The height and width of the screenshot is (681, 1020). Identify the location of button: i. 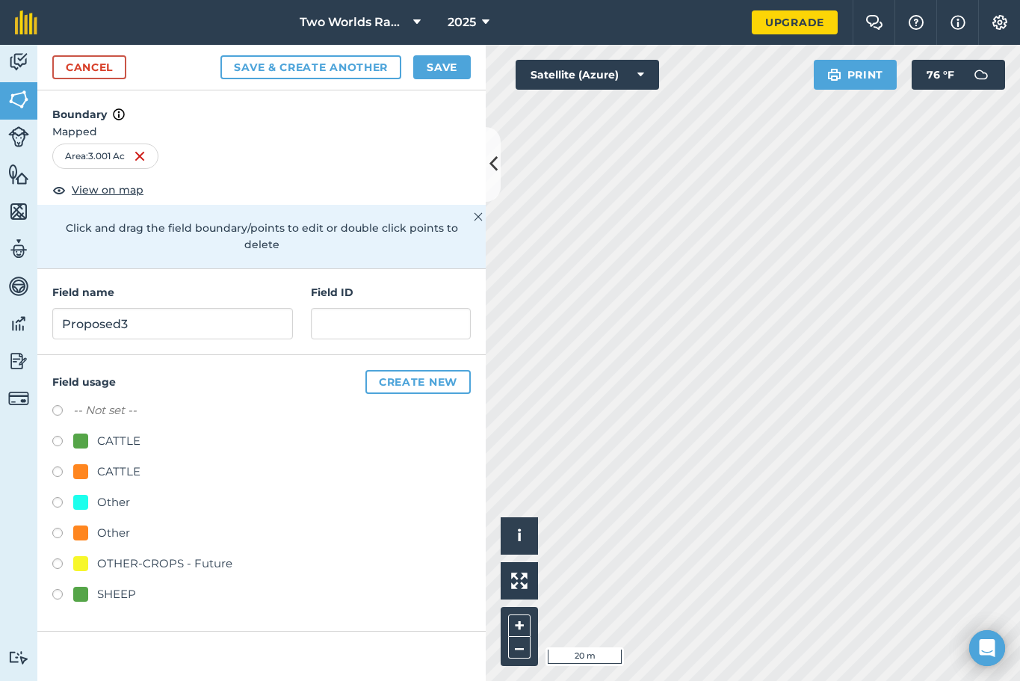
(520, 536).